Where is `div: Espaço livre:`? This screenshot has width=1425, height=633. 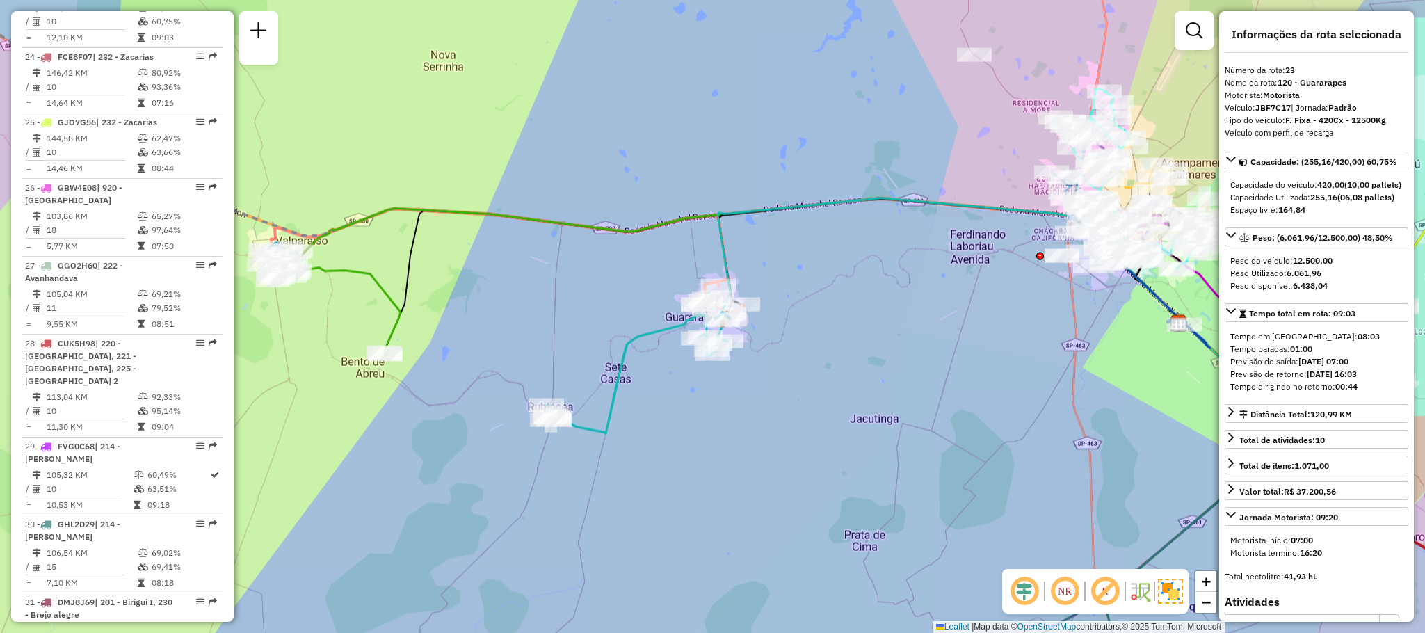
div: Espaço livre: is located at coordinates (1317, 210).